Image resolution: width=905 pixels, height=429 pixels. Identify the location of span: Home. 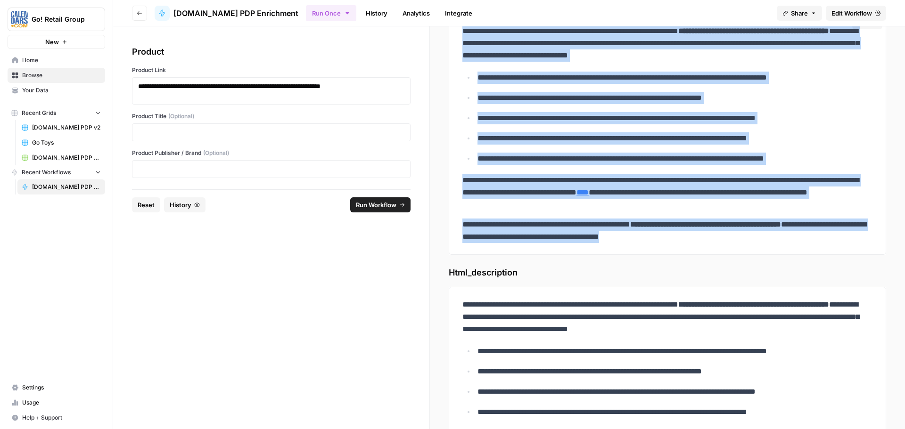
(61, 60).